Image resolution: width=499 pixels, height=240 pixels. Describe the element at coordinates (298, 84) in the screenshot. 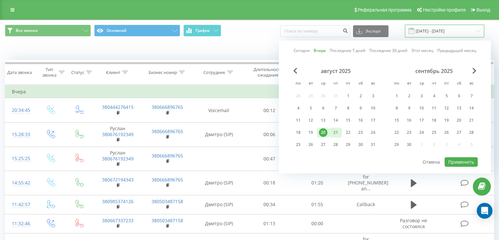

I see `abbr: понедельник` at that location.